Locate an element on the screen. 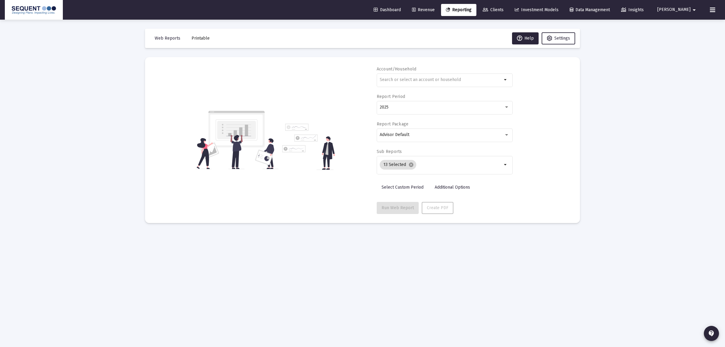 This screenshot has height=347, width=725. span: Web Reports is located at coordinates (167, 38).